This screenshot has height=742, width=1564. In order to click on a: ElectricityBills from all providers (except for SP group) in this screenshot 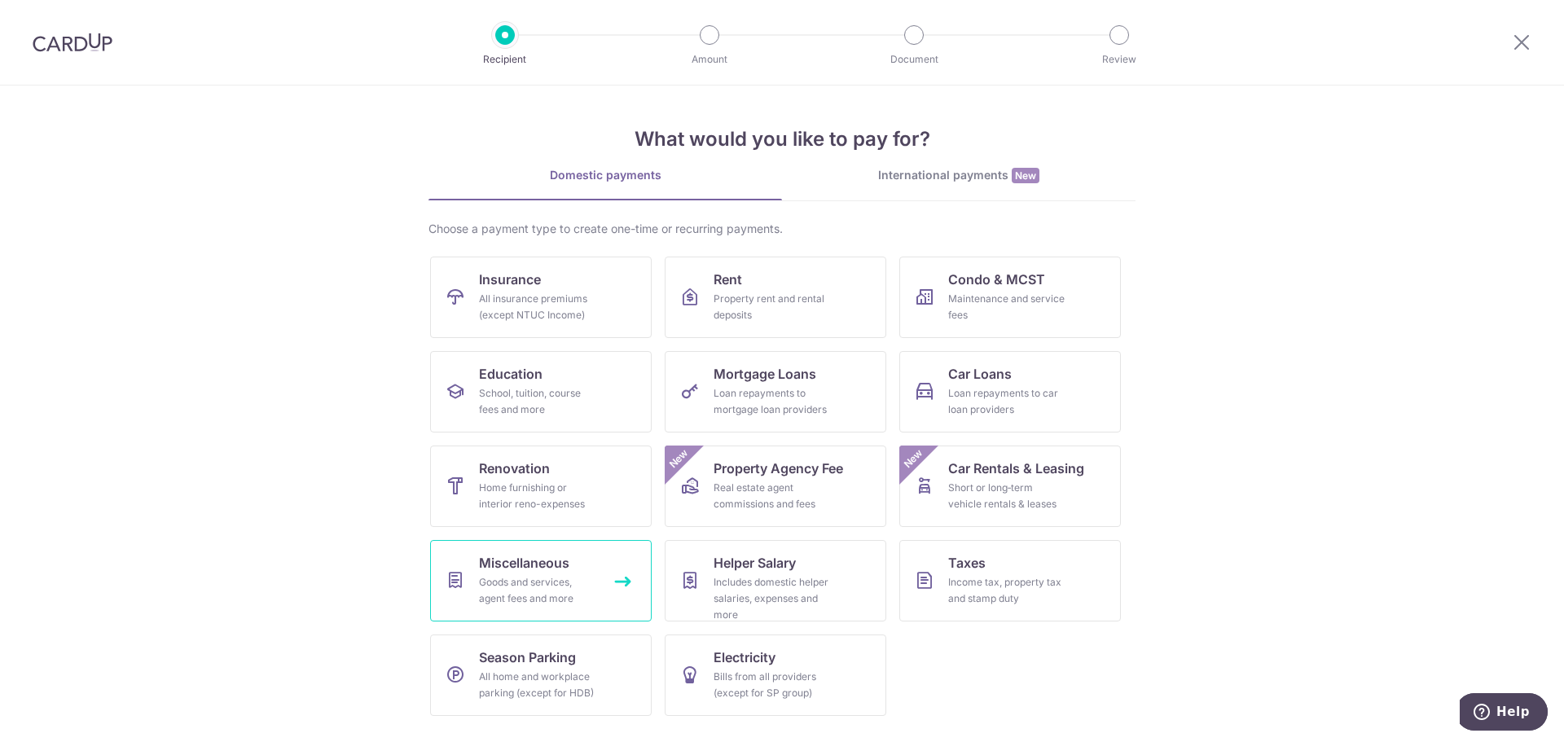, I will do `click(775, 675)`.